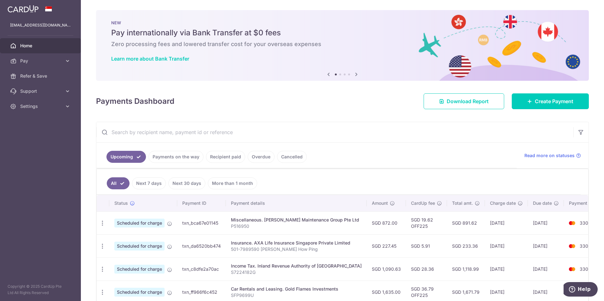  I want to click on p: S7224182G, so click(296, 273).